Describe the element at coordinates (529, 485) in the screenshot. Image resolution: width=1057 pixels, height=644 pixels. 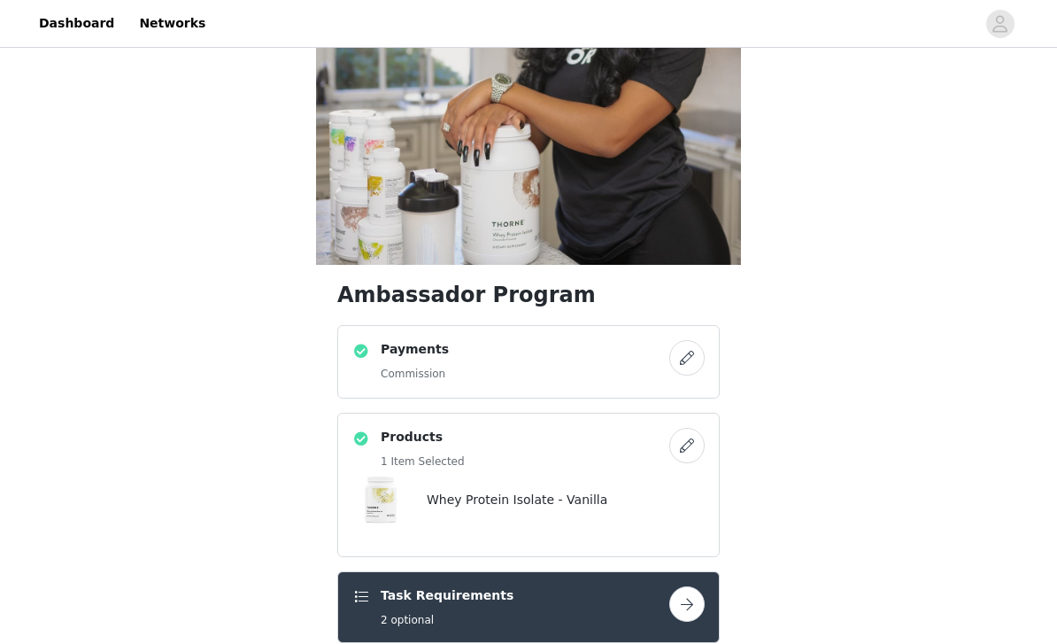
I see `div: Products` at that location.